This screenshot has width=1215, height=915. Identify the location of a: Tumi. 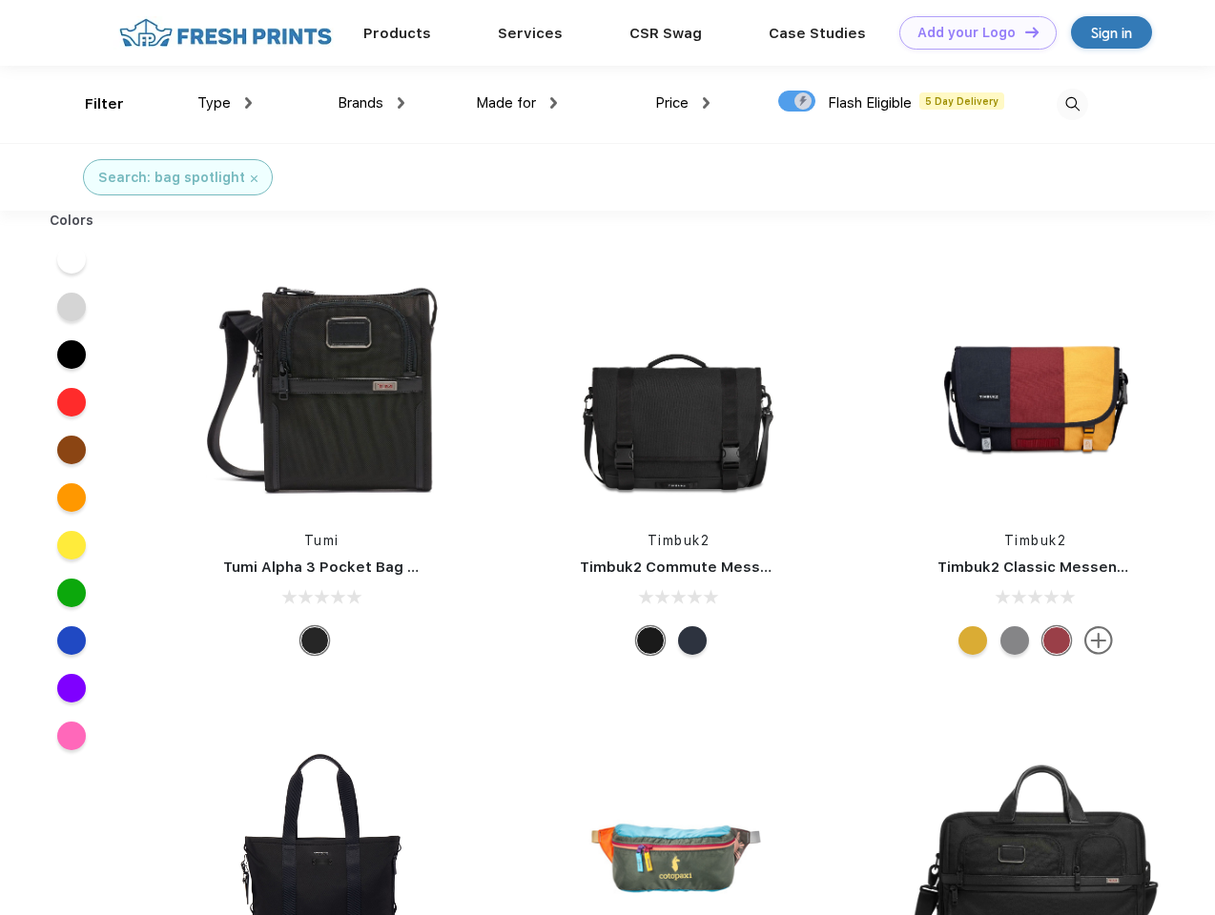
(321, 541).